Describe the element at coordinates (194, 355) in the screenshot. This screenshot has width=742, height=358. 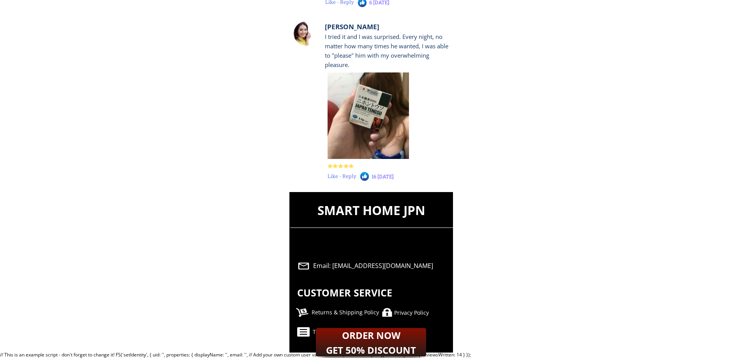
I see `font: ', properties: { displayName: '` at that location.